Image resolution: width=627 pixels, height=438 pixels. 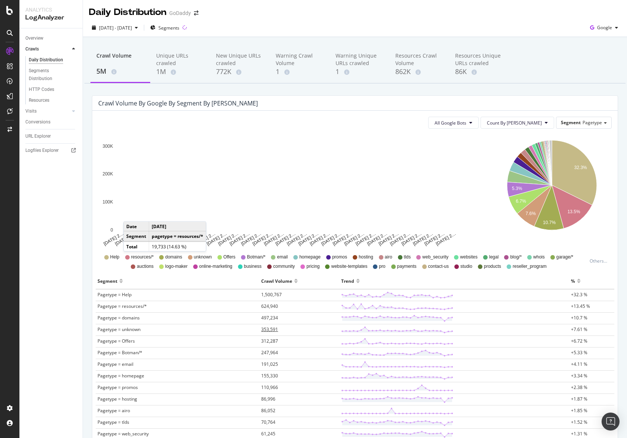 What do you see at coordinates (34, 38) in the screenshot?
I see `div: Overview` at bounding box center [34, 38].